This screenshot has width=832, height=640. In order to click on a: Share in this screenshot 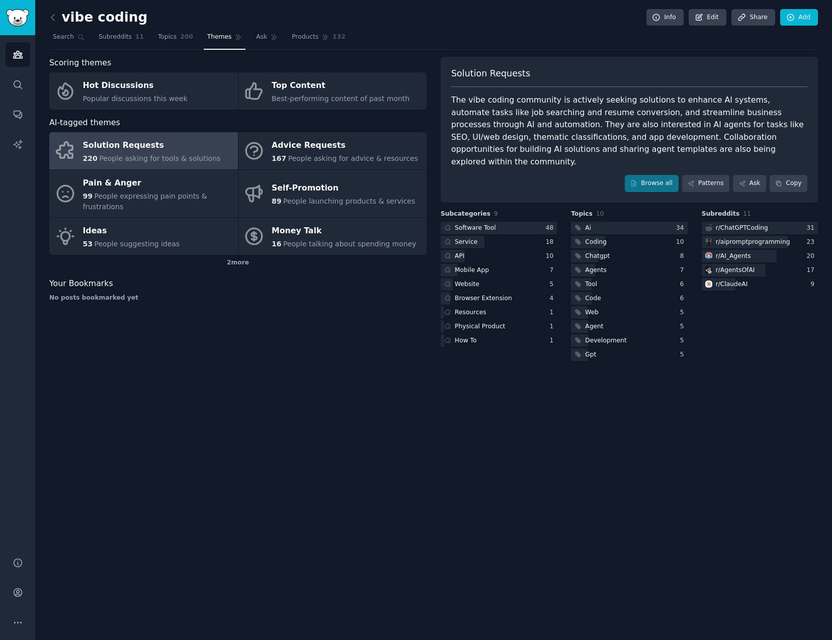, I will do `click(753, 18)`.